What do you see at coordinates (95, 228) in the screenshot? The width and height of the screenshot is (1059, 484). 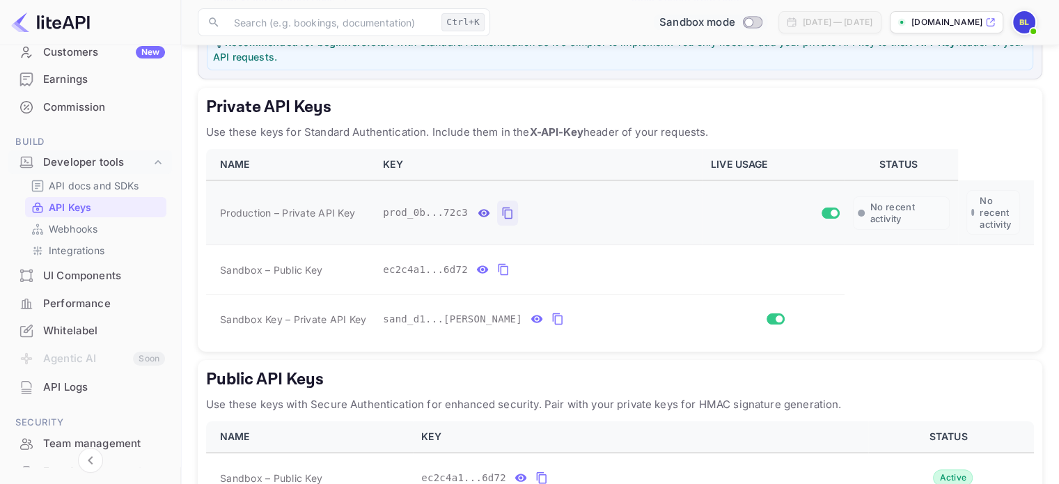 I see `div: Webhooks` at bounding box center [95, 228].